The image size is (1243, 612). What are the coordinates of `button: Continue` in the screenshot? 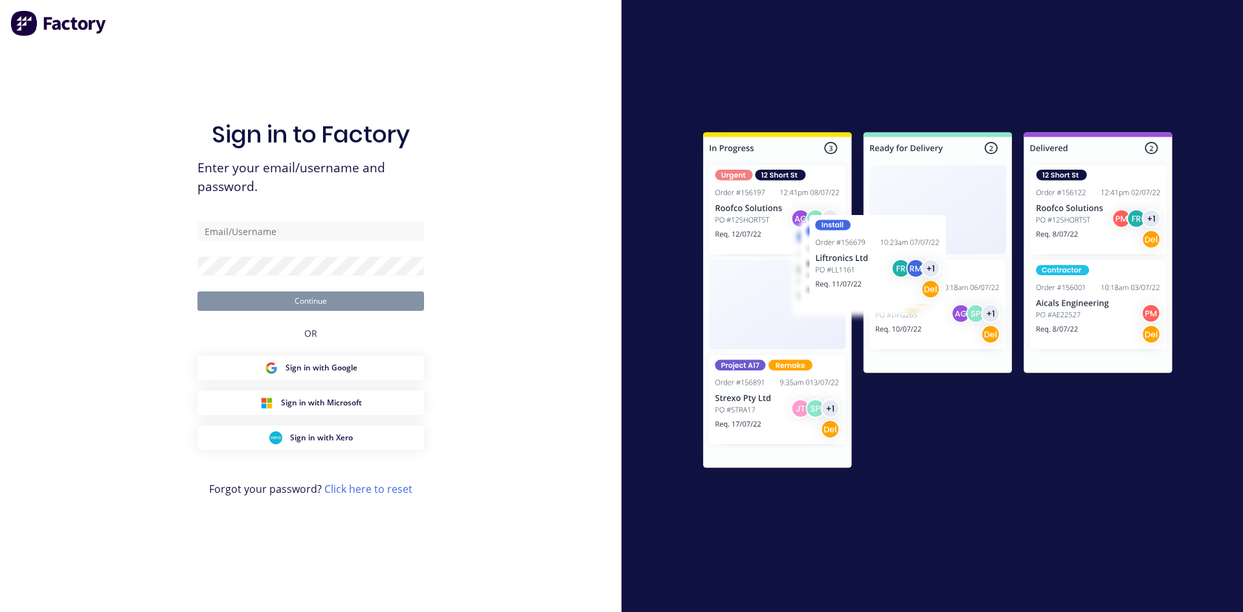 It's located at (311, 301).